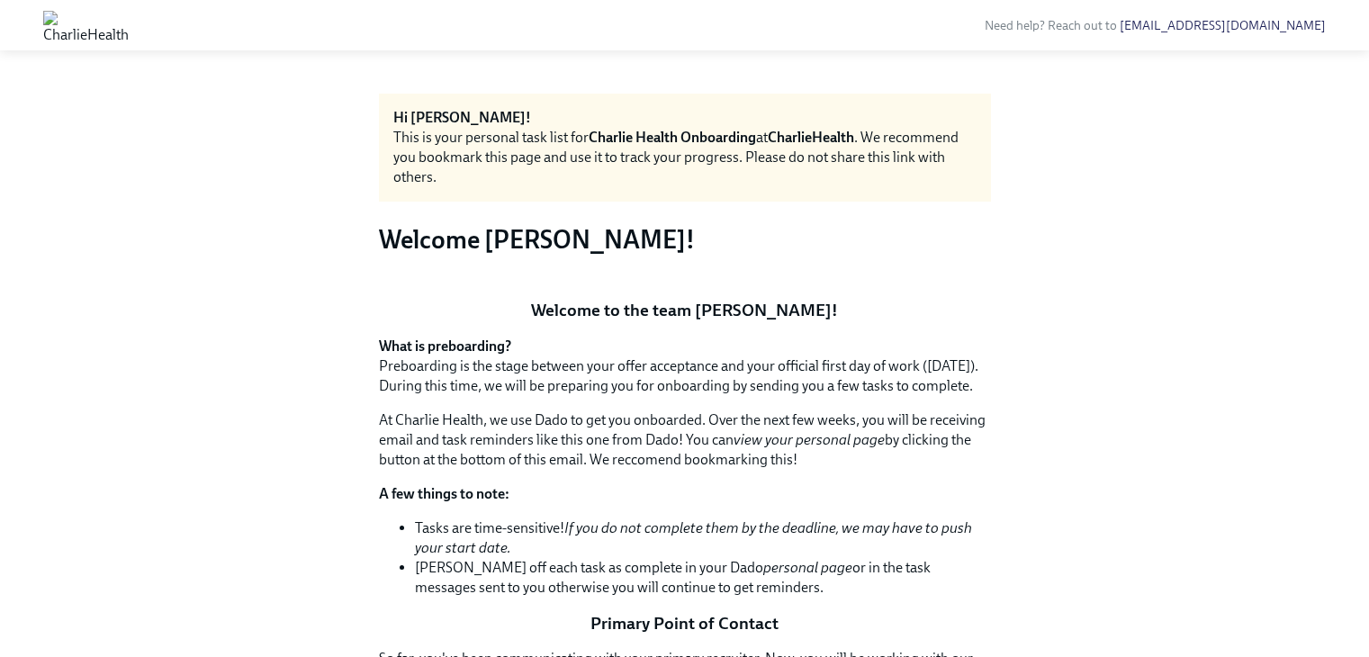  I want to click on div: This is your personal task list for at . We recommend you bookmark this page and use it to track ..., so click(685, 157).